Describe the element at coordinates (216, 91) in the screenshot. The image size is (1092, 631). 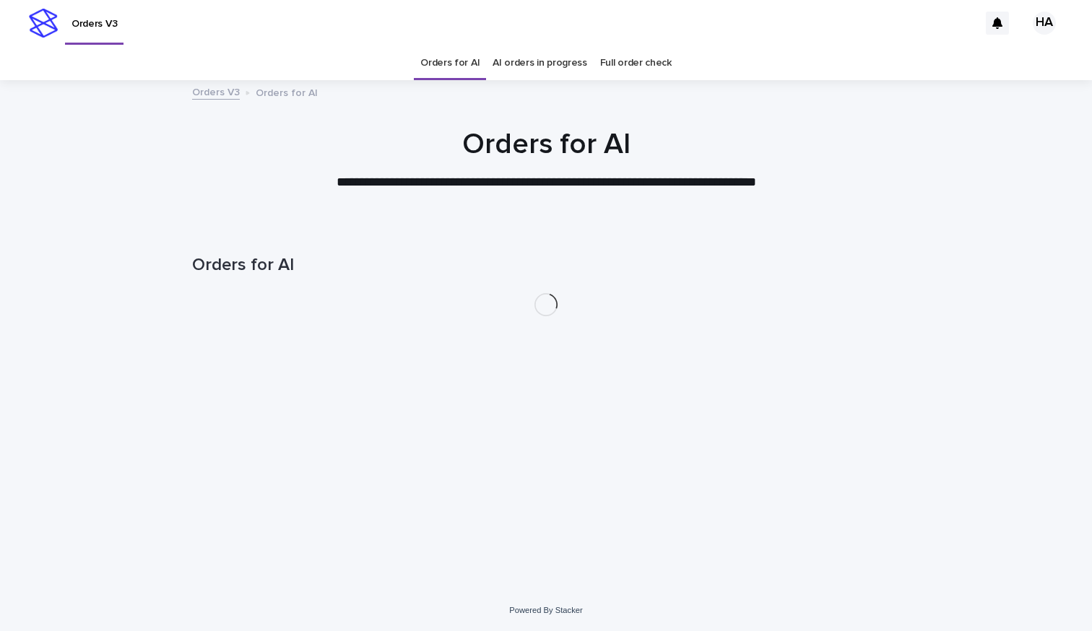
I see `a: Orders V3` at that location.